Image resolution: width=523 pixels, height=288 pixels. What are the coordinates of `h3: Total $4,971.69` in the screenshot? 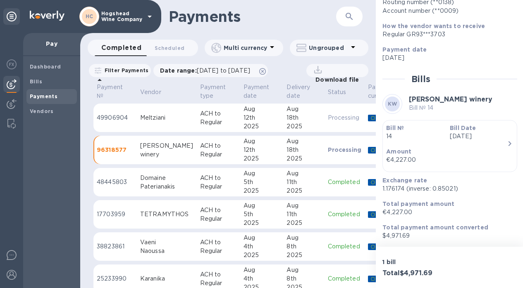 It's located at (414, 274).